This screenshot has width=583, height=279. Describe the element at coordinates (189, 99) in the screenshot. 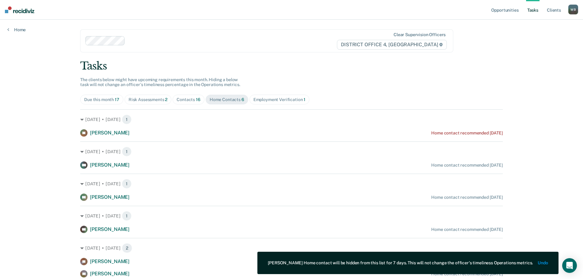

I see `div: Contacts` at that location.